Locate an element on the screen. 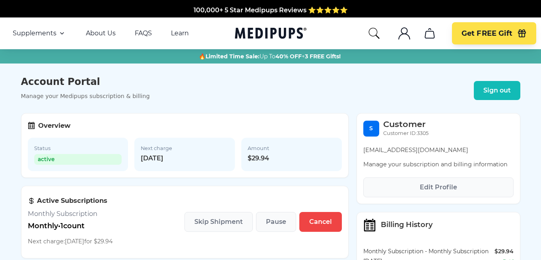 This screenshot has height=260, width=541. span: Cancel is located at coordinates (321, 222).